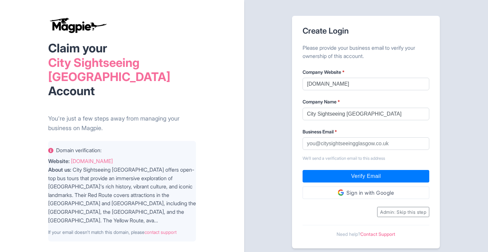 The width and height of the screenshot is (488, 252). Describe the element at coordinates (366, 31) in the screenshot. I see `h2: Create Login` at that location.